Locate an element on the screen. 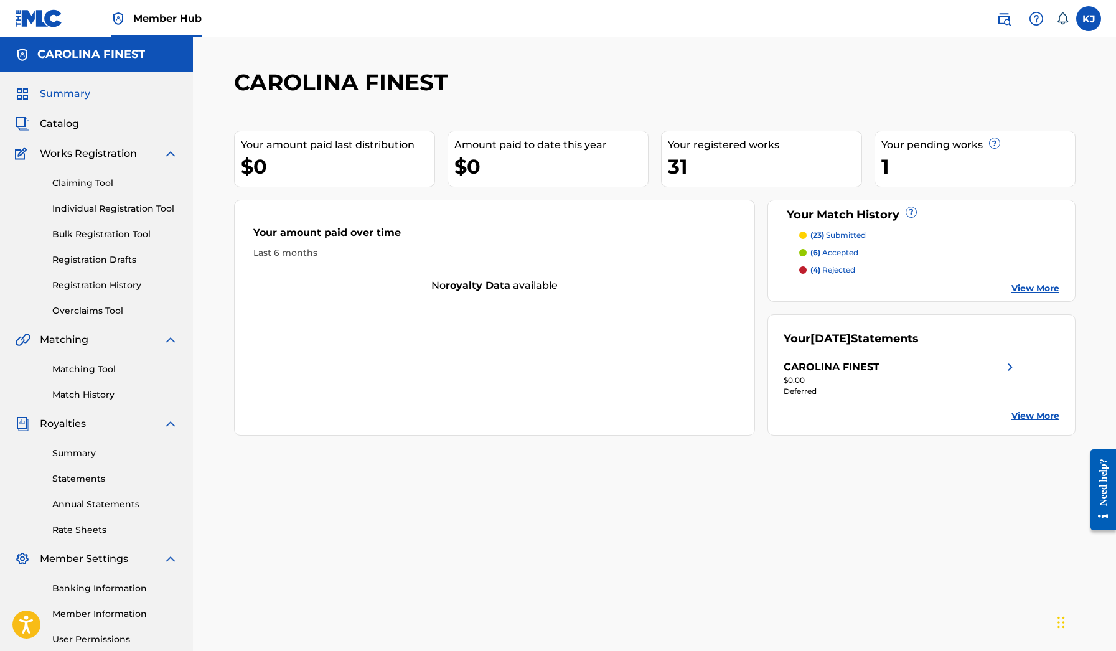  img: Top Rightsholder is located at coordinates (118, 19).